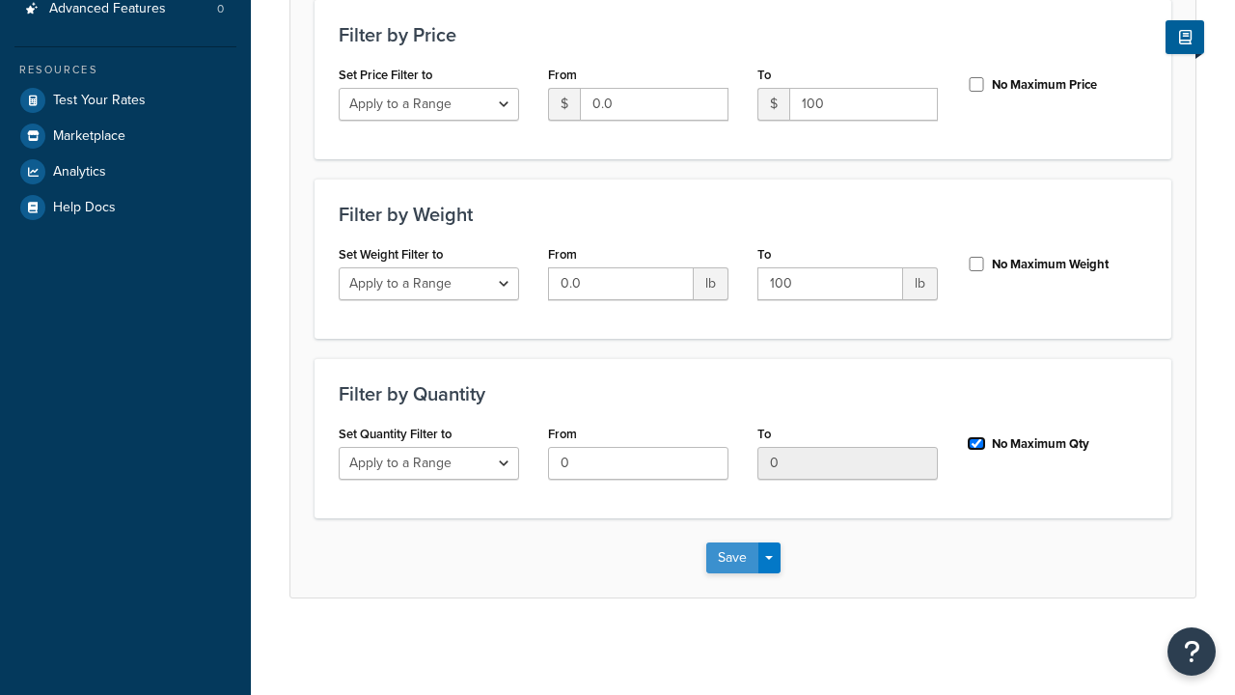  Describe the element at coordinates (395, 433) in the screenshot. I see `label: Set Quantity Filter to` at that location.